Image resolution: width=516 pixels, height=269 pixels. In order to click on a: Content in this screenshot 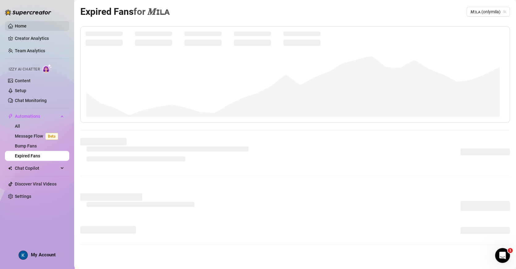, I will do `click(23, 81)`.